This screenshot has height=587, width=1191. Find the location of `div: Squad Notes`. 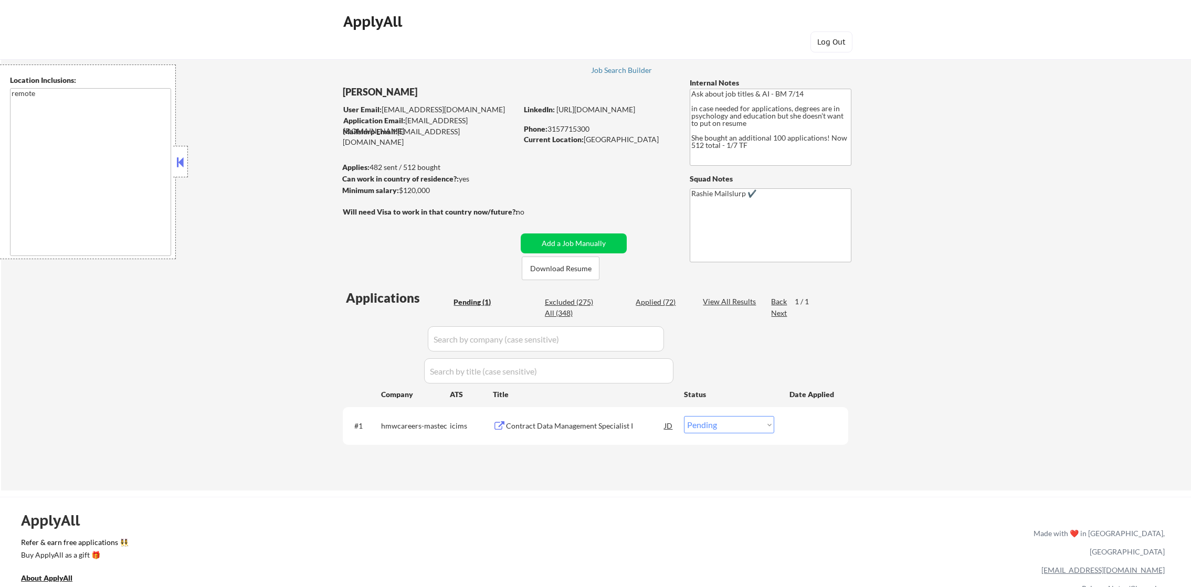

div: Squad Notes is located at coordinates (770, 179).